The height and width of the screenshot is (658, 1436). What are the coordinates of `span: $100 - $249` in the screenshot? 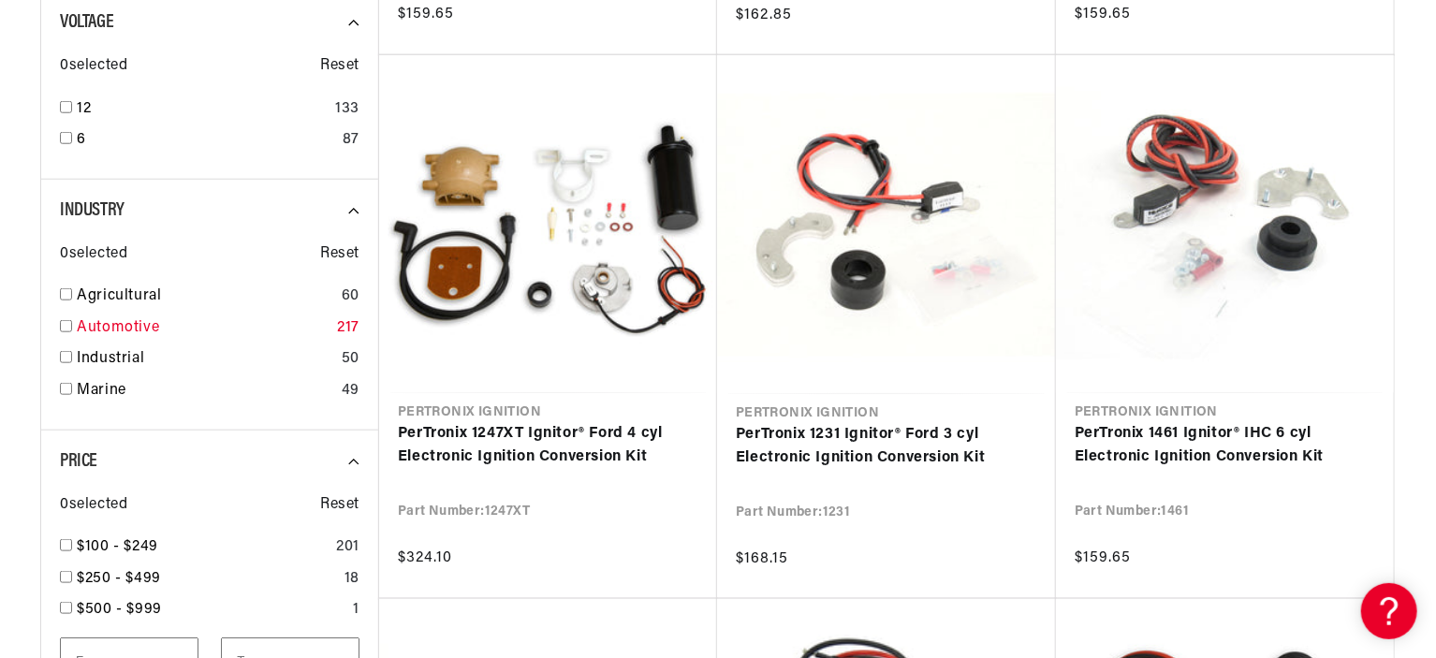 It's located at (117, 547).